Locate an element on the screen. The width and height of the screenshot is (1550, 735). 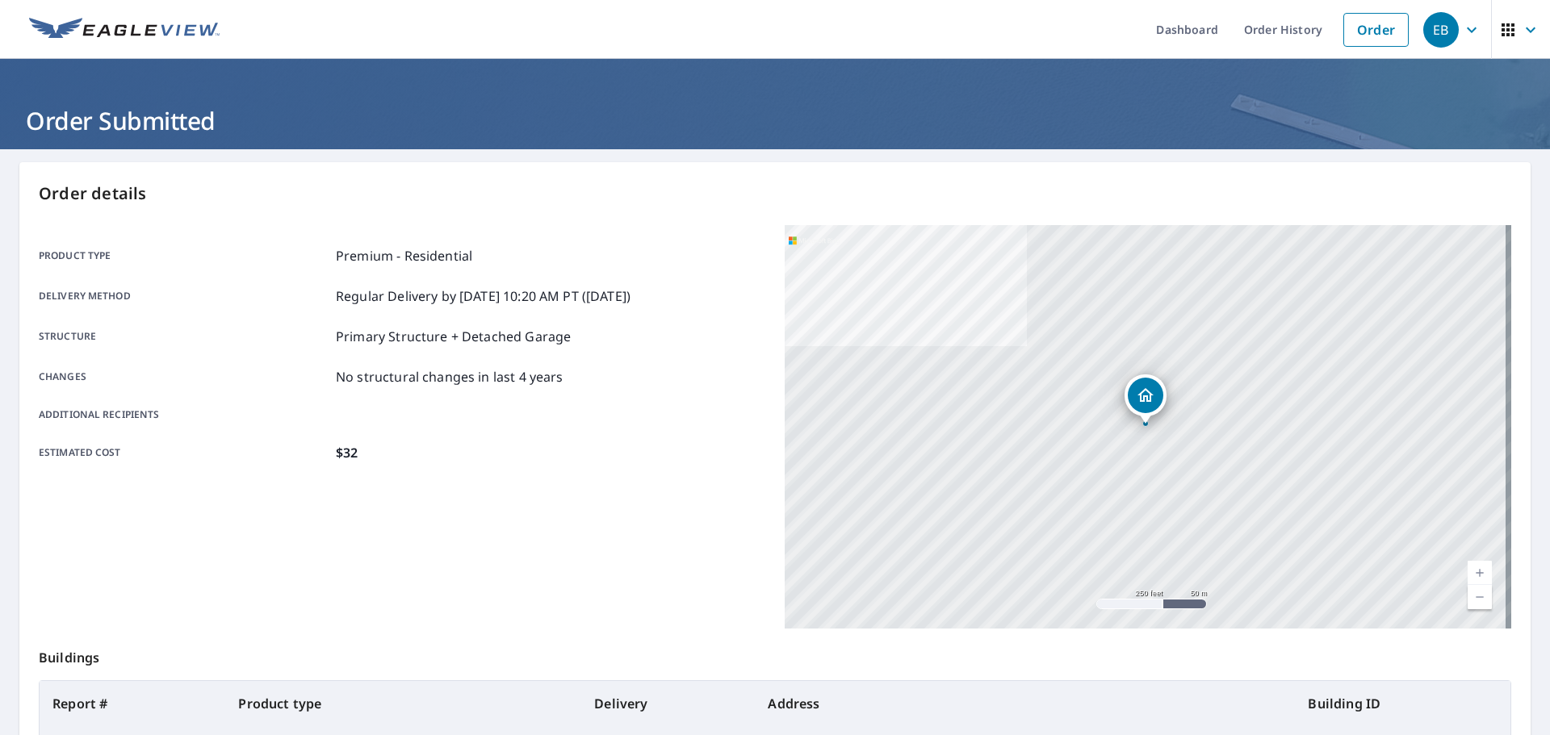
h1: Order Submitted is located at coordinates (775, 120).